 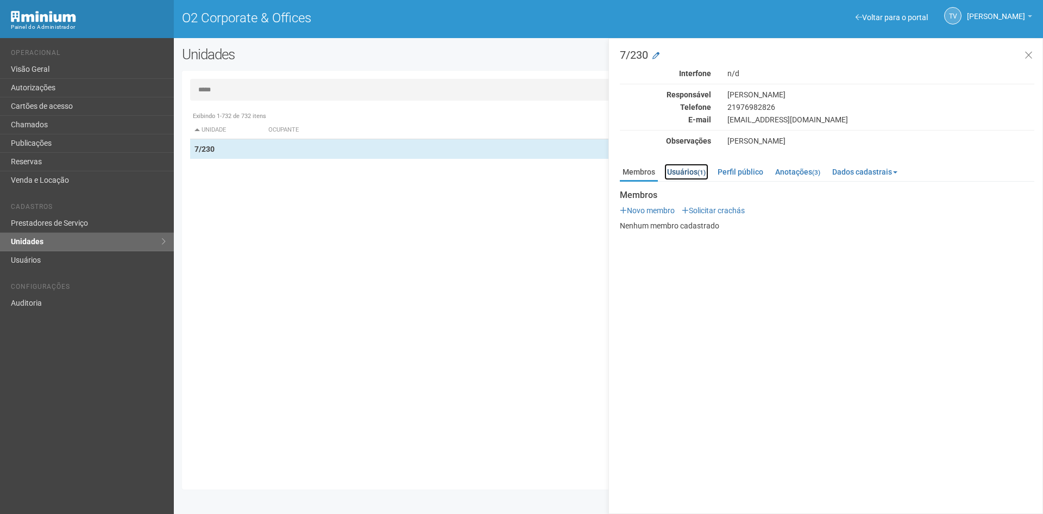 I want to click on span: Thayane Vasconcelos Torres, so click(x=996, y=11).